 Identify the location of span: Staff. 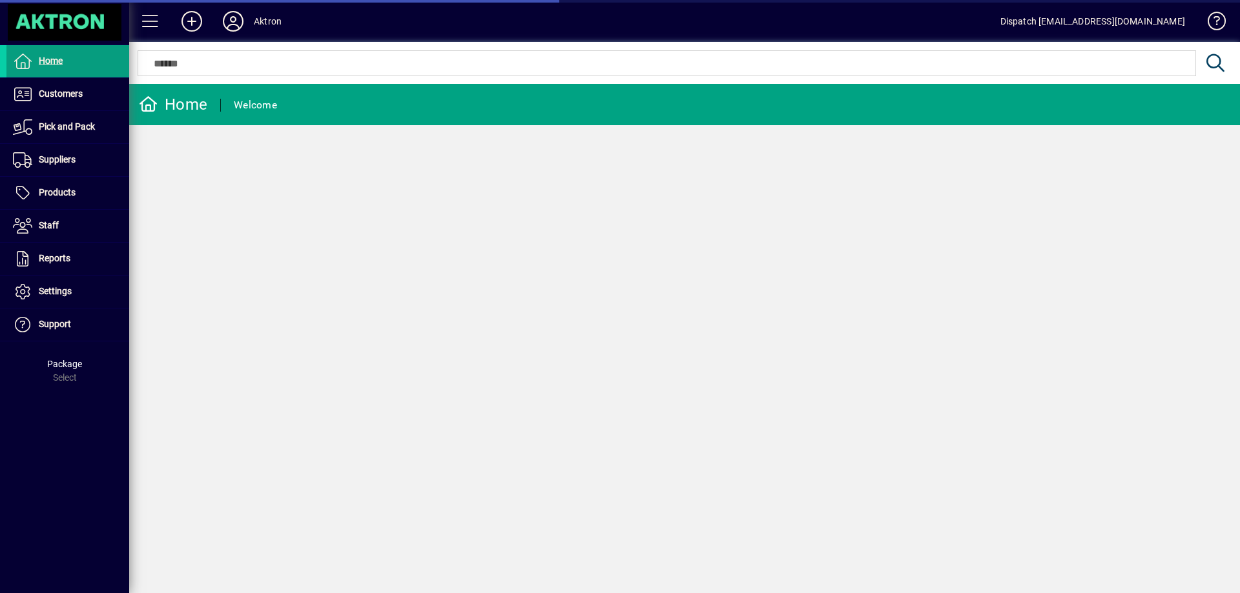
(48, 225).